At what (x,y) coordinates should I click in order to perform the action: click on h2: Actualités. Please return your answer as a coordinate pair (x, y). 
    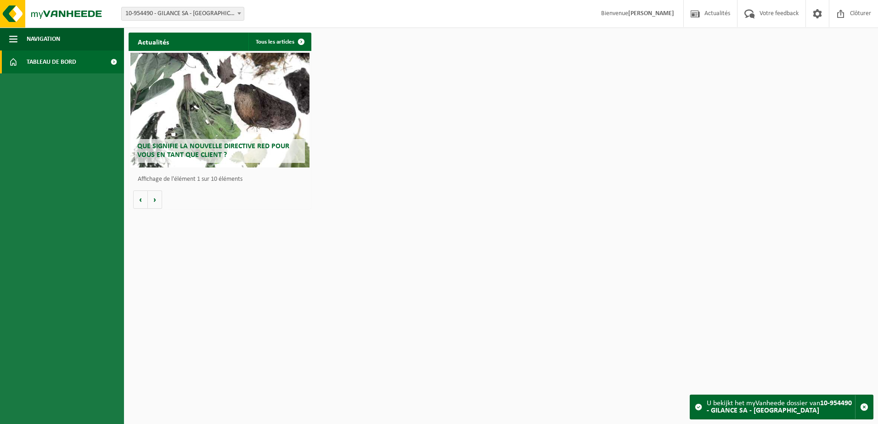
    Looking at the image, I should click on (153, 41).